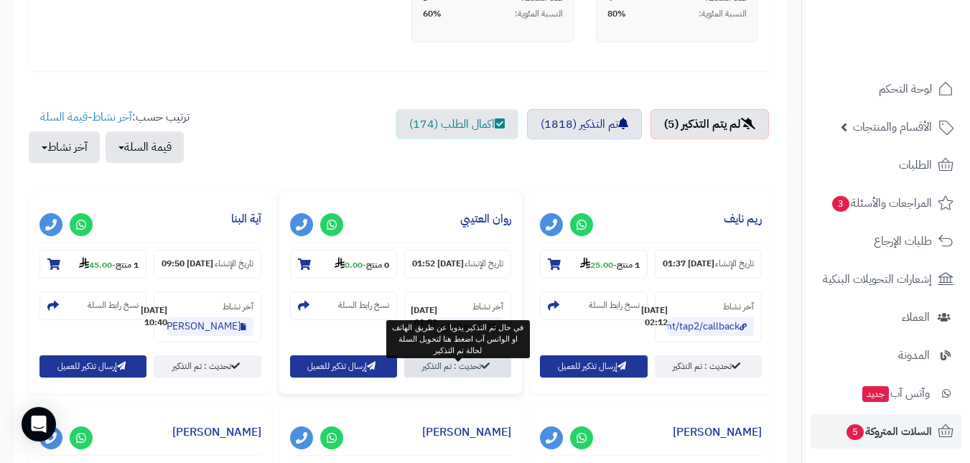 The height and width of the screenshot is (463, 970). What do you see at coordinates (584, 124) in the screenshot?
I see `a: تم التذكير (1818)` at bounding box center [584, 124].